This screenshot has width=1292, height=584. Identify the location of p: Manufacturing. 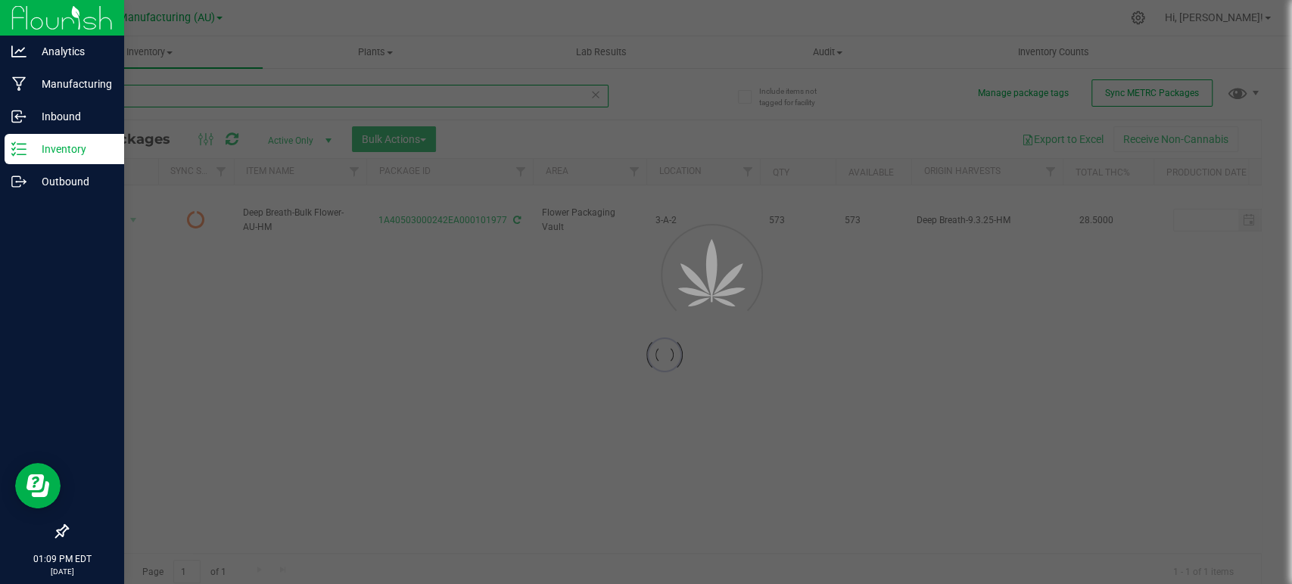
(72, 84).